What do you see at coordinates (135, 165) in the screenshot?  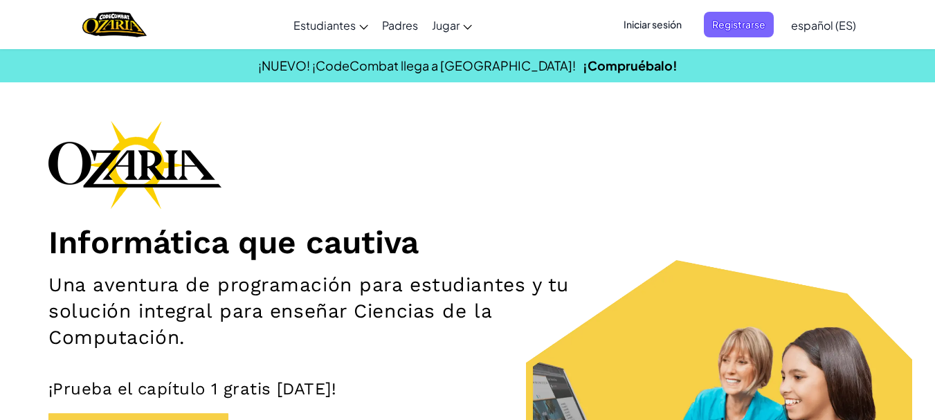 I see `img: Ozaria branding logo` at bounding box center [135, 165].